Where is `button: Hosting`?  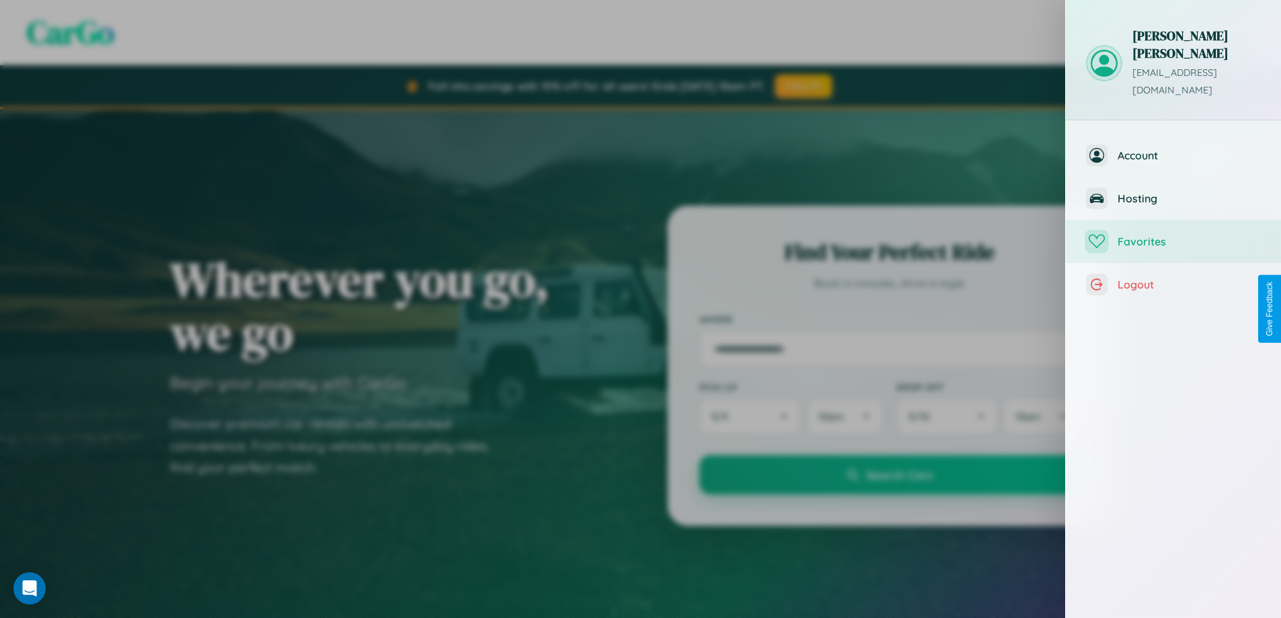 button: Hosting is located at coordinates (1173, 198).